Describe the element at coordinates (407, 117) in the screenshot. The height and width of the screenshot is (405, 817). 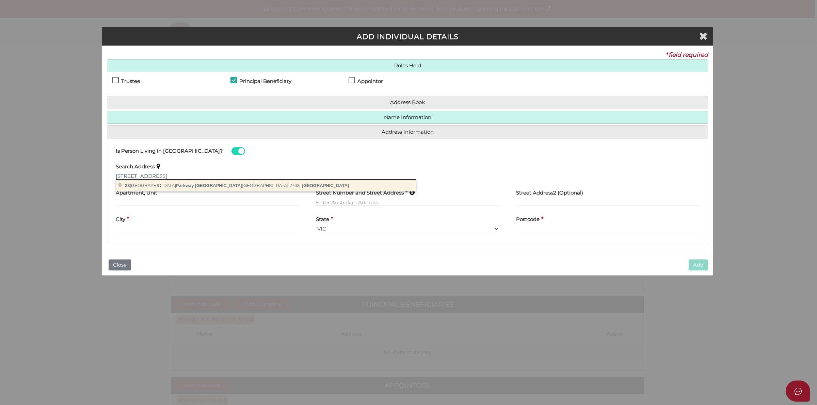
I see `a: Name Information` at that location.